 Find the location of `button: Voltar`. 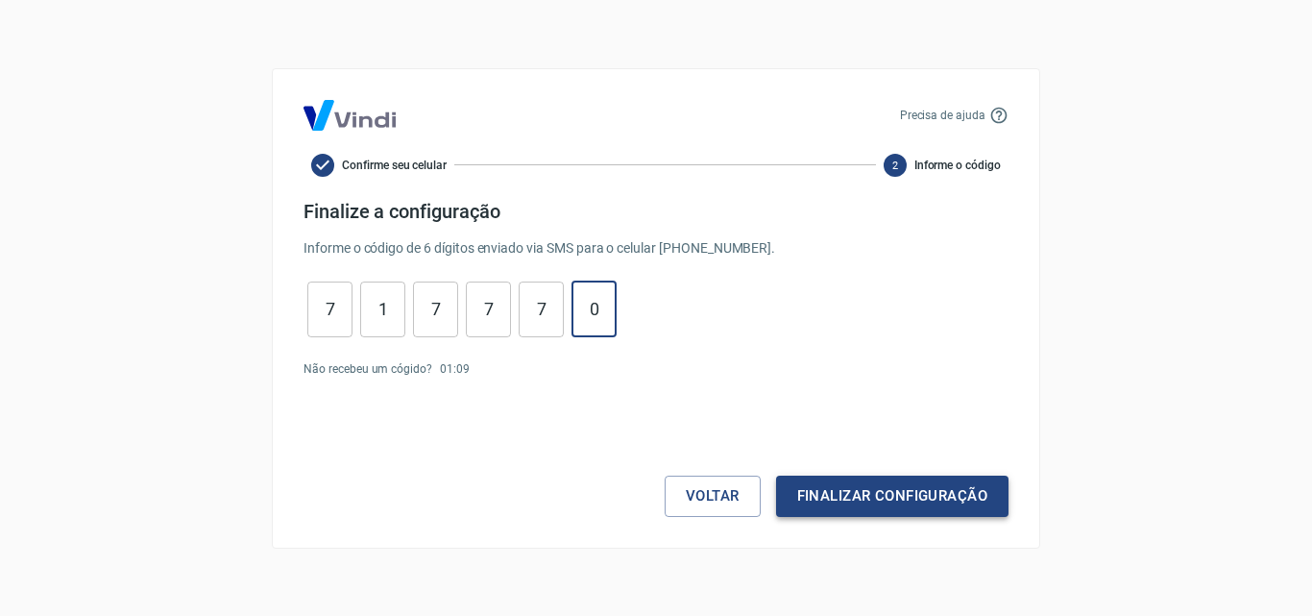

button: Voltar is located at coordinates (713, 496).